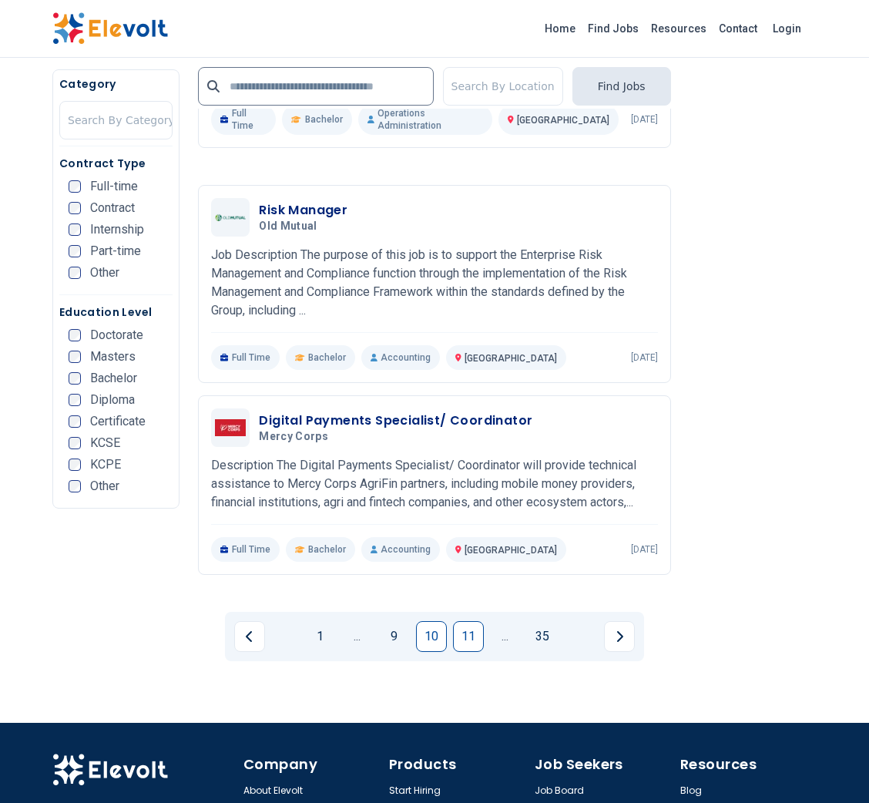 Image resolution: width=869 pixels, height=803 pixels. What do you see at coordinates (75, 357) in the screenshot?
I see `input: Masters` at bounding box center [75, 357].